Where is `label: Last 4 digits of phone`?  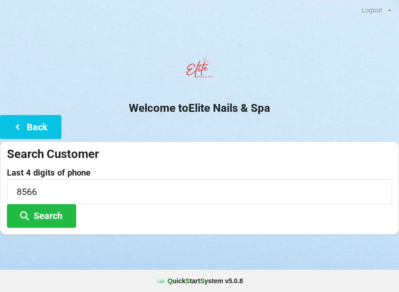
label: Last 4 digits of phone is located at coordinates (199, 173).